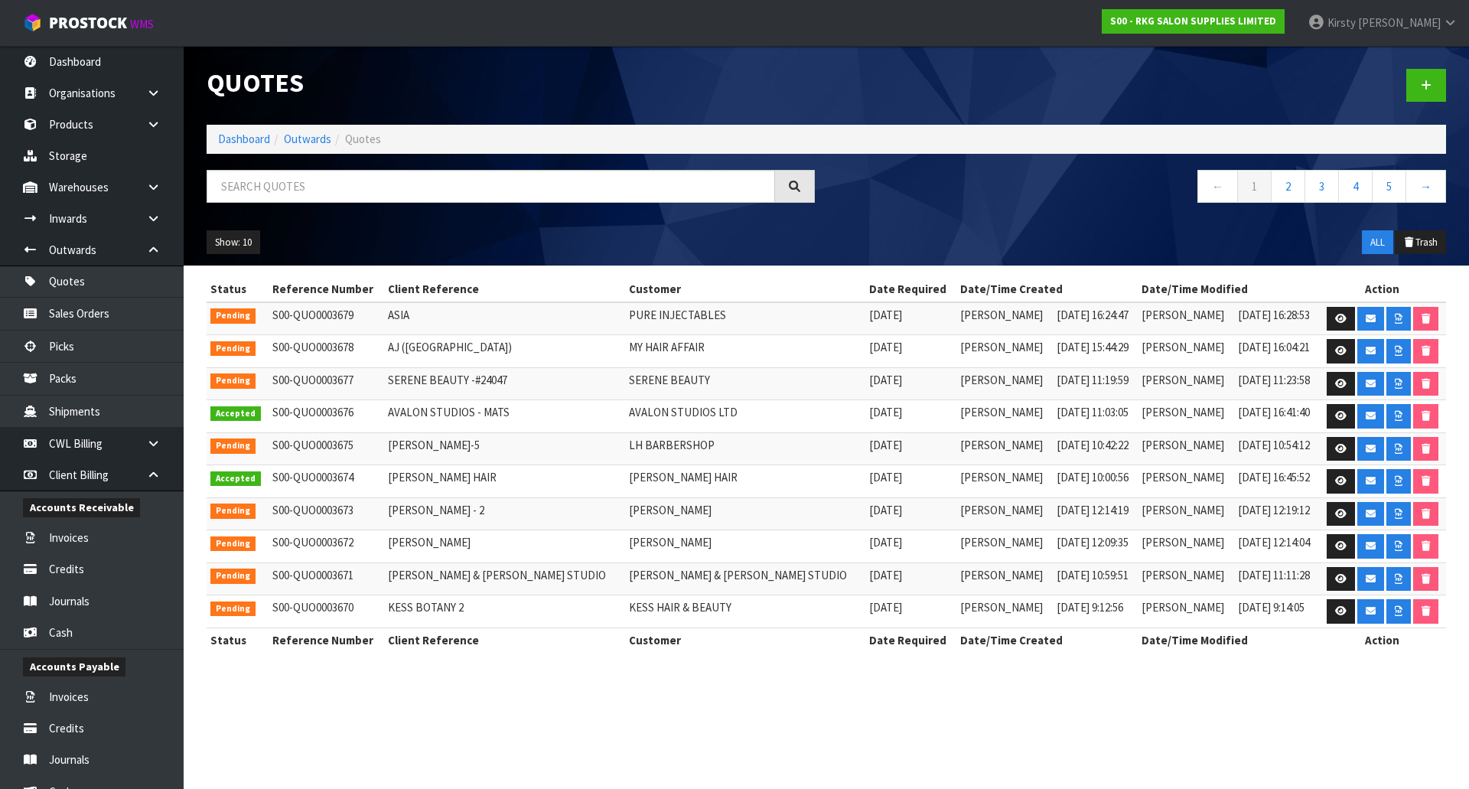 This screenshot has height=789, width=1469. I want to click on td: SERENE BEAUTY -#24047, so click(504, 383).